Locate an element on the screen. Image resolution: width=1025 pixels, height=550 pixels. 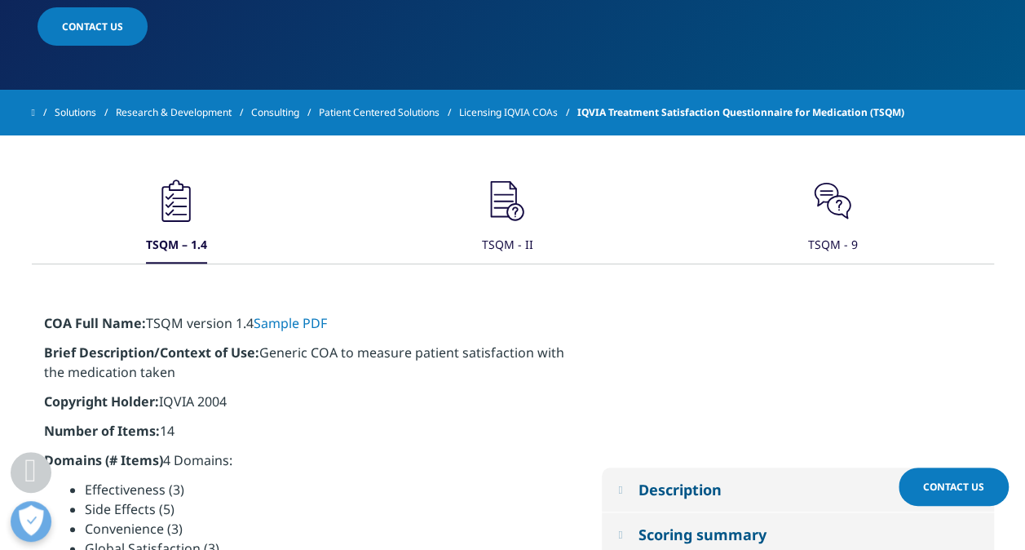
strong: COA Full Name: is located at coordinates (95, 323).